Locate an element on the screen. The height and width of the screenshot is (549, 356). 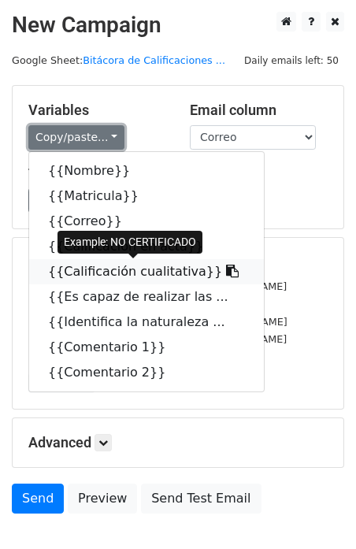
a: {{Nombre}} is located at coordinates (147, 171).